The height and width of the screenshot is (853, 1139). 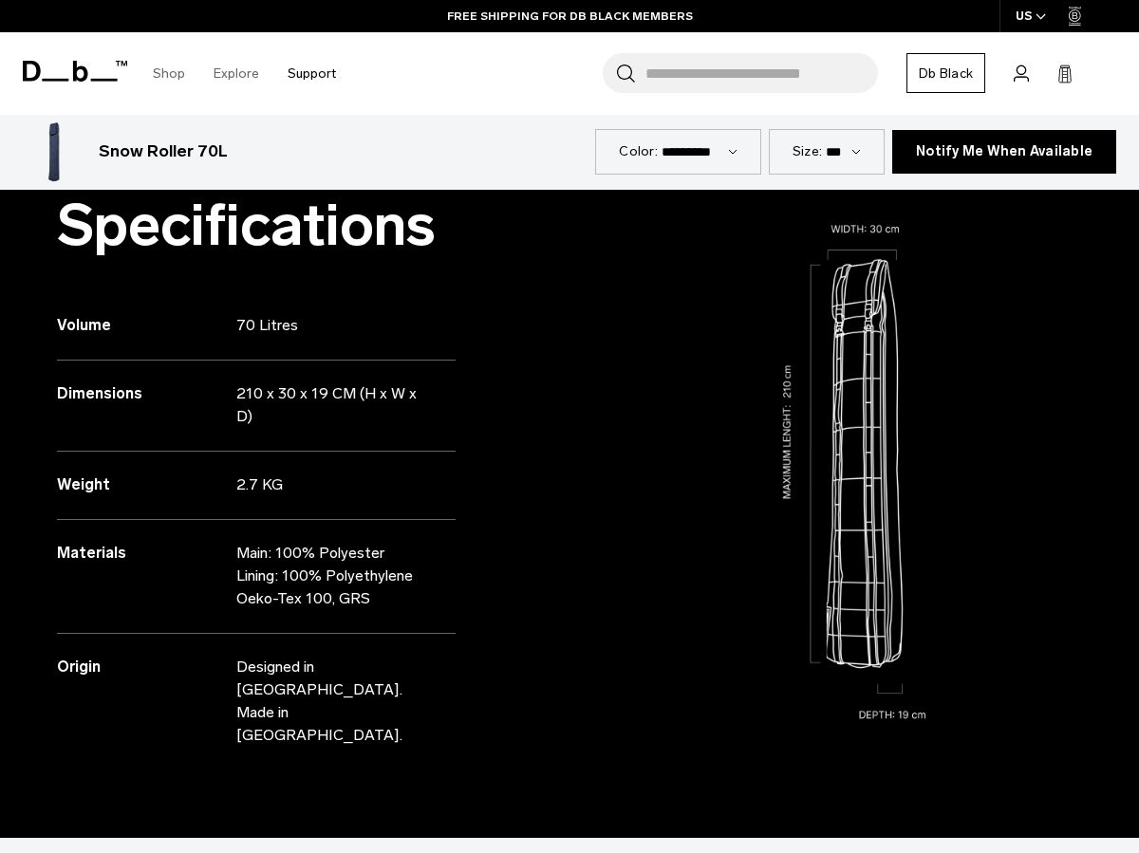 I want to click on h3: Materials, so click(x=146, y=553).